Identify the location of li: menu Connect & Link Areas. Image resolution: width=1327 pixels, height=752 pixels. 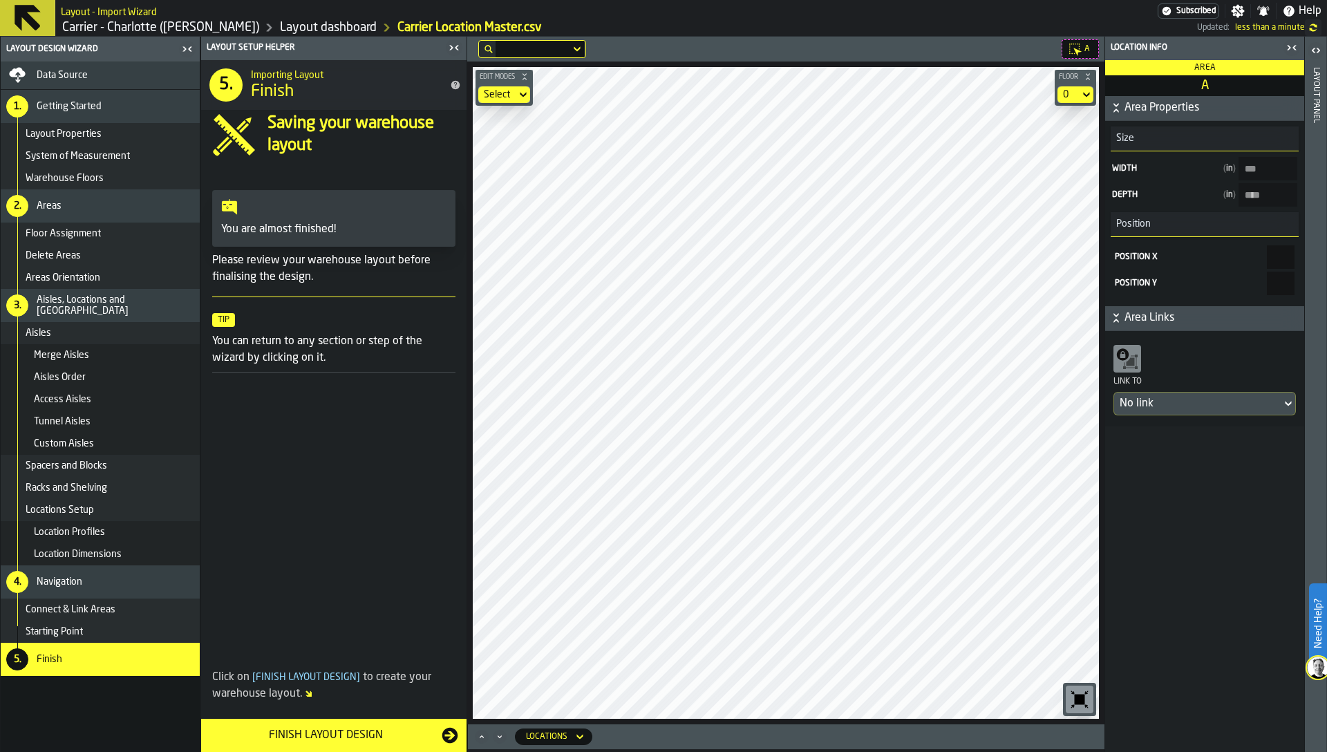
(100, 609).